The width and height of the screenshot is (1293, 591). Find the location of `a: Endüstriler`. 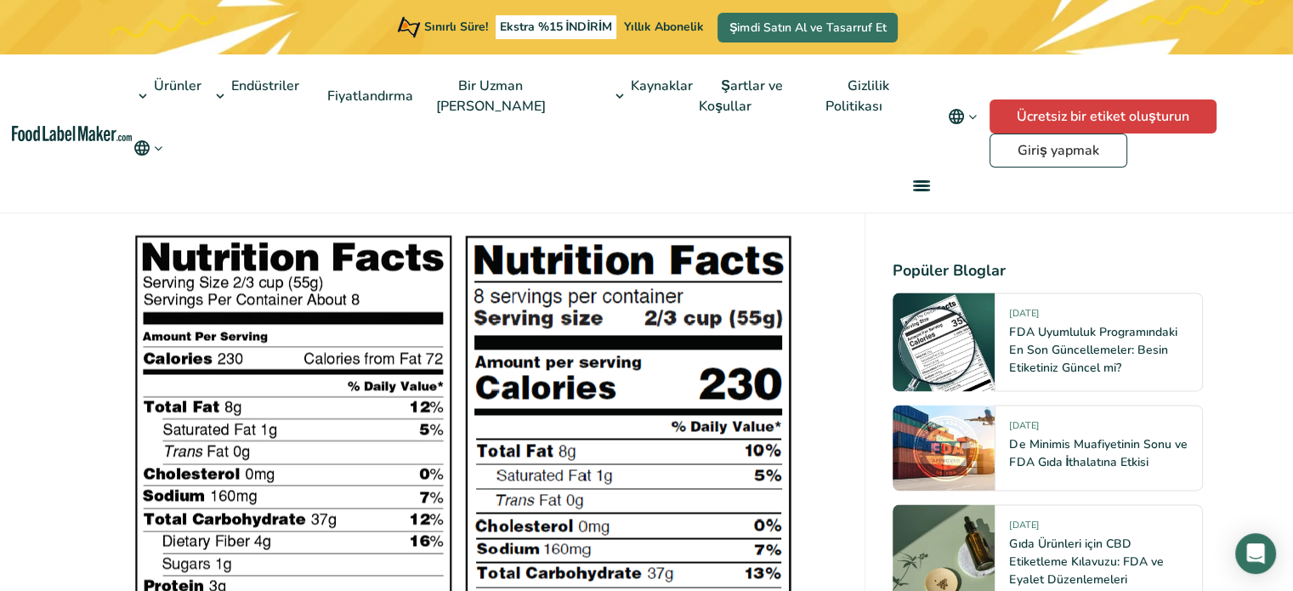

a: Endüstriler is located at coordinates (255, 96).